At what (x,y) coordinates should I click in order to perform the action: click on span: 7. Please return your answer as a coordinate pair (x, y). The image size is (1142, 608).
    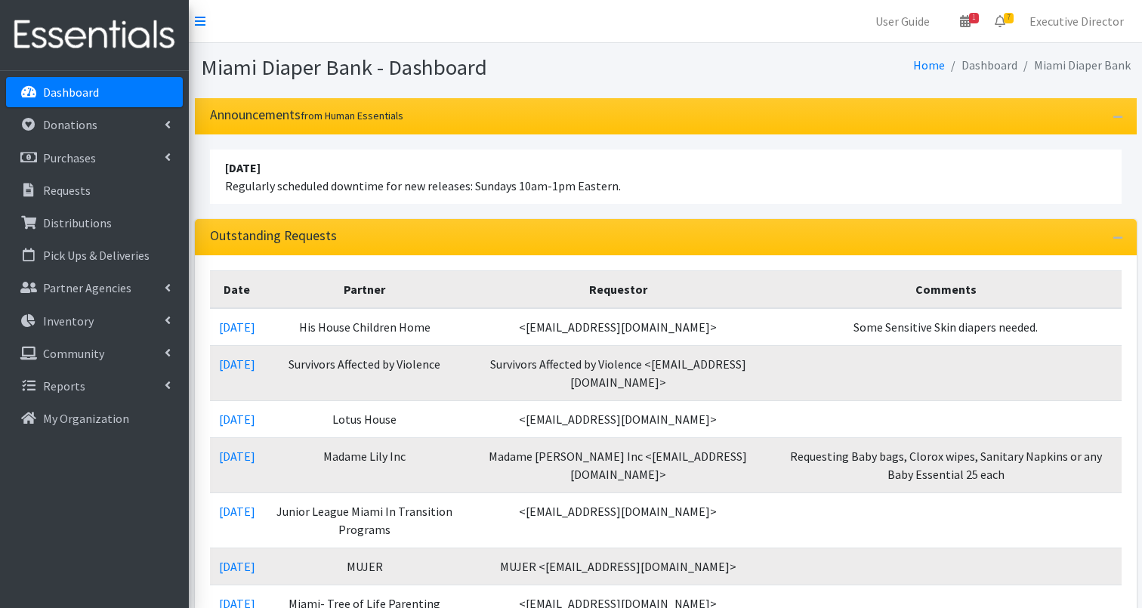
    Looking at the image, I should click on (1008, 18).